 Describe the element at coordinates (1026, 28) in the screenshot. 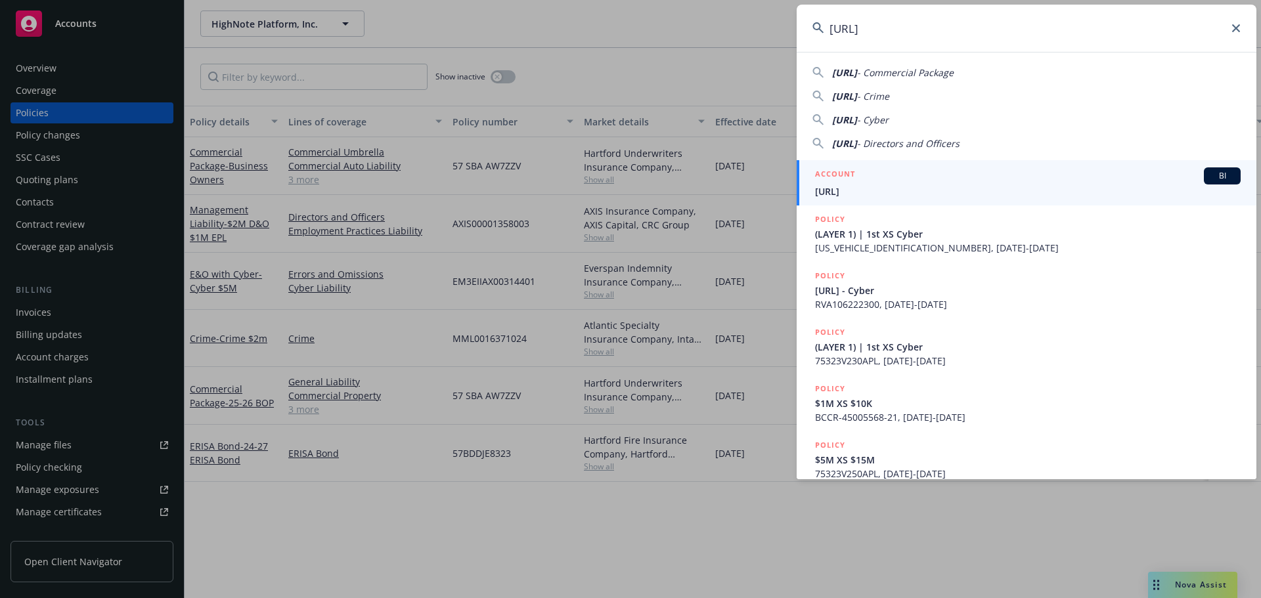

I see `input: Search...` at that location.